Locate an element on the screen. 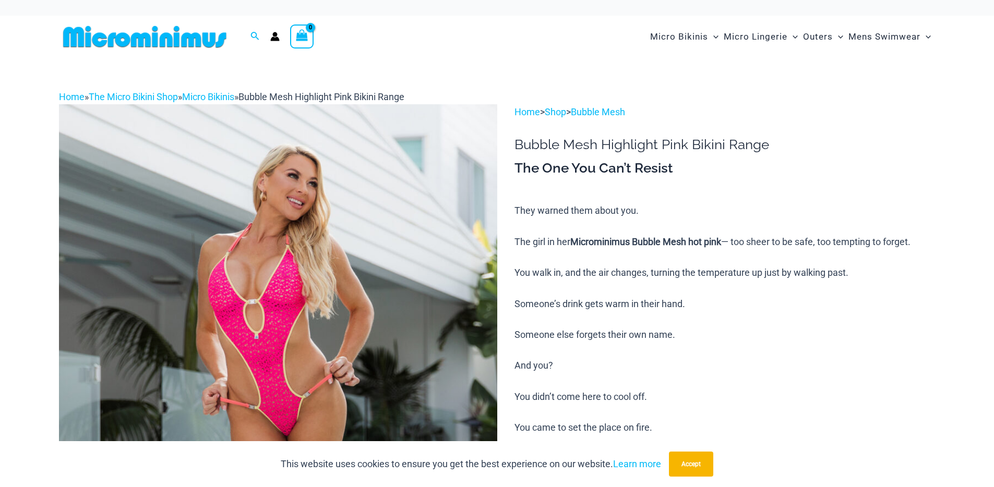 Image resolution: width=994 pixels, height=487 pixels. span: Mens Swimwear is located at coordinates (884, 37).